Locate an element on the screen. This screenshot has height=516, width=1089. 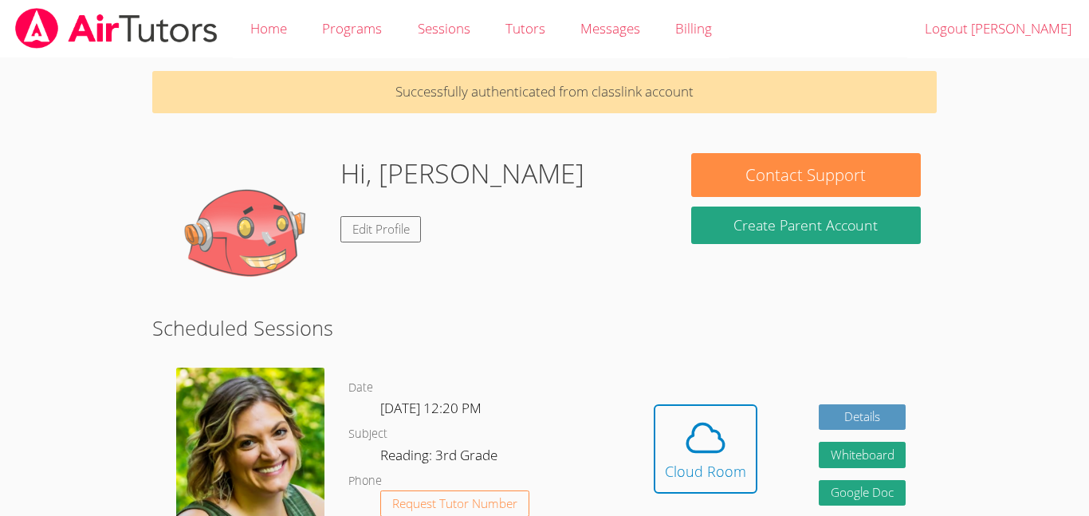
dt: Subject is located at coordinates (368, 434).